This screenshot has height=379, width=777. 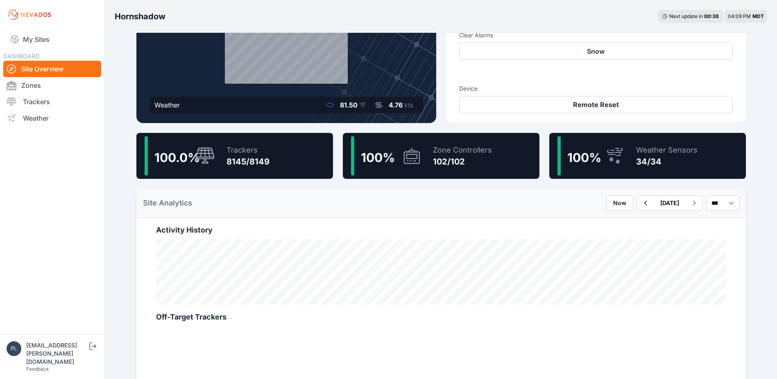 What do you see at coordinates (52, 39) in the screenshot?
I see `a: My Sites` at bounding box center [52, 39].